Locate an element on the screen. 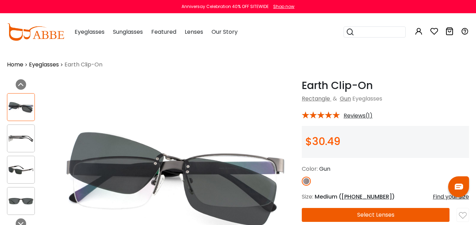  span: Featured is located at coordinates (164, 32).